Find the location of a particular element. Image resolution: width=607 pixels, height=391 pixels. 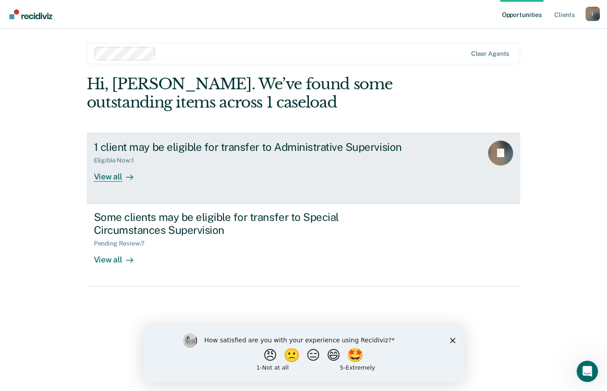

a: 1 client may be eligible for transfer to Administrative SupervisionEligible Now:1View all is located at coordinates (303, 168).